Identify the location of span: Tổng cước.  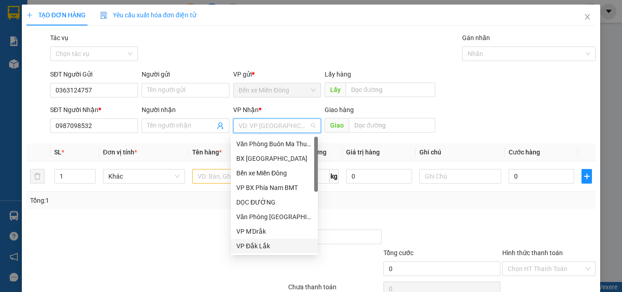
(398, 253).